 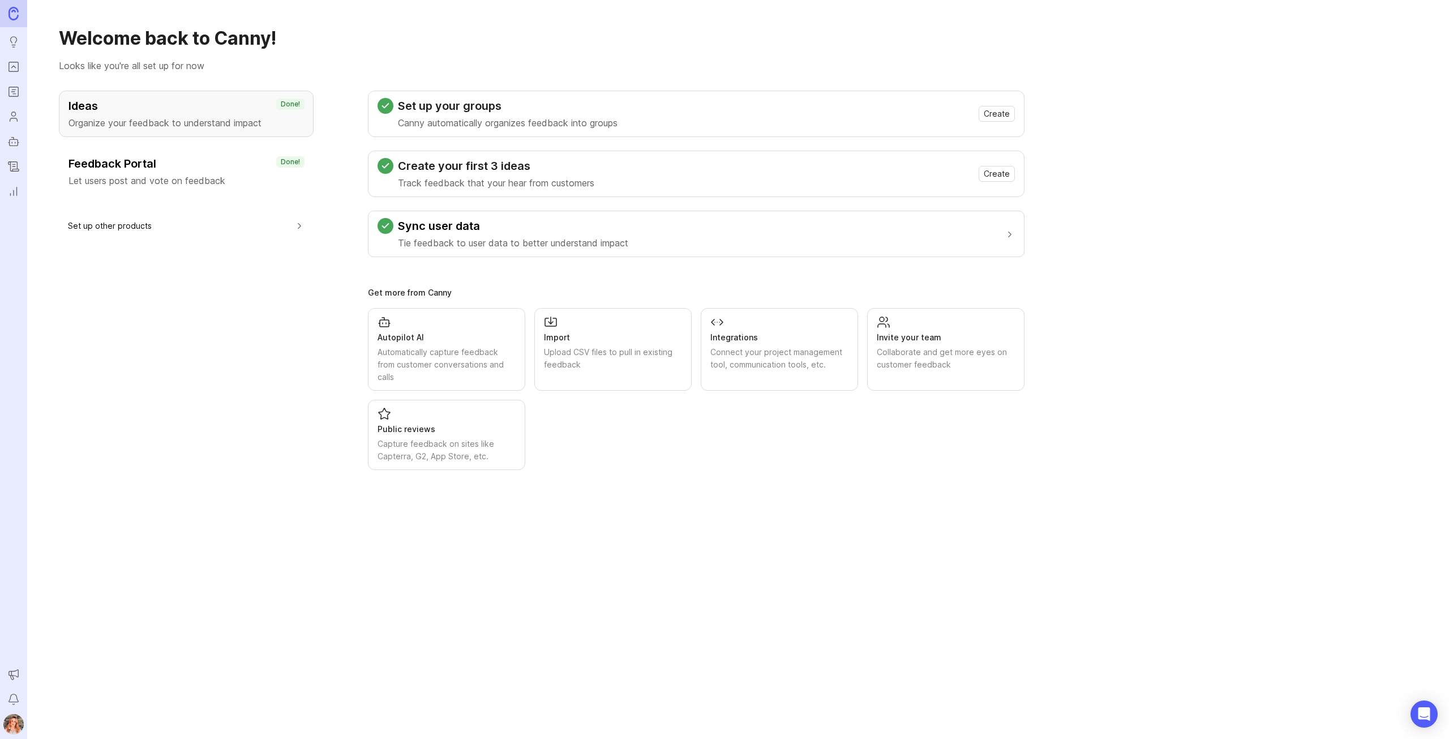 I want to click on a: Roadmaps, so click(x=14, y=92).